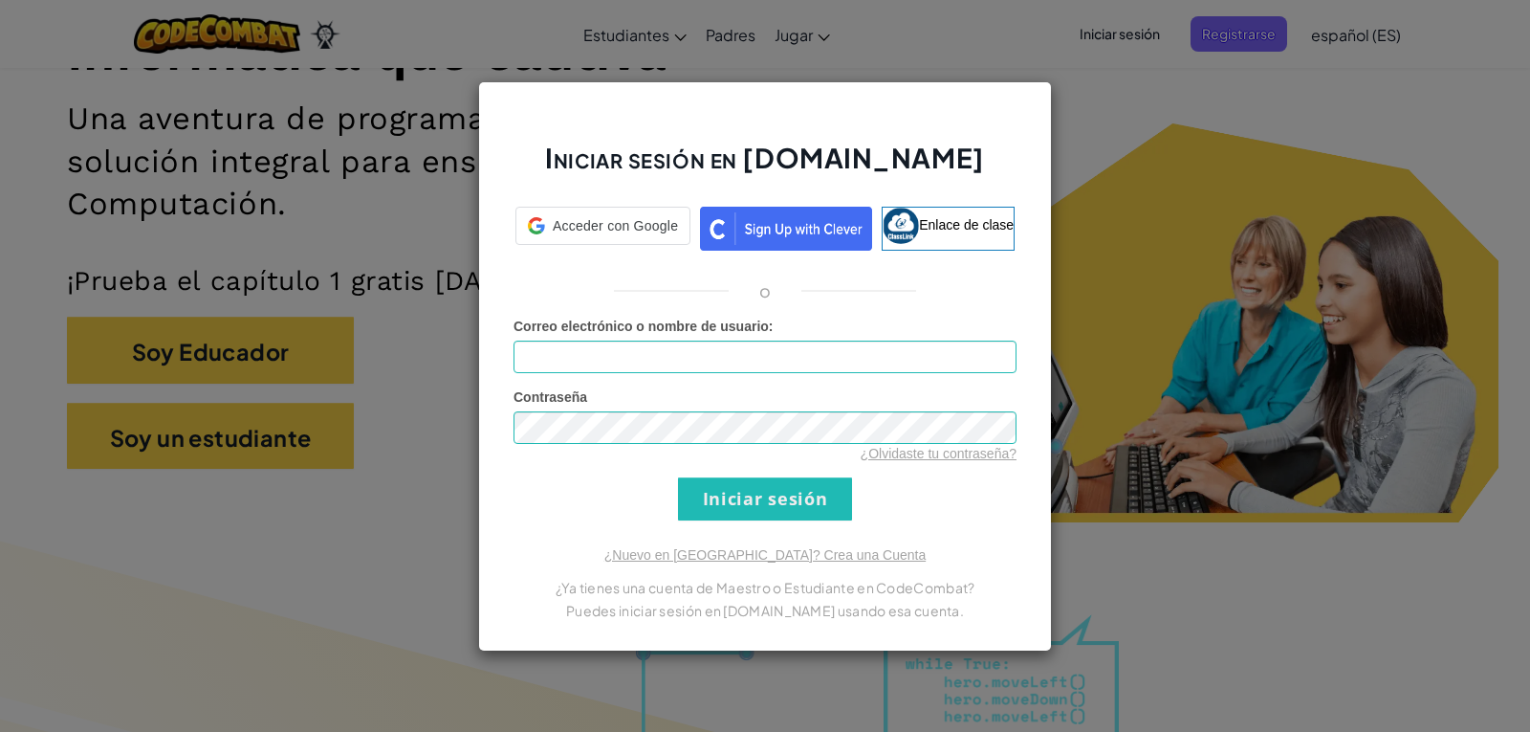 Image resolution: width=1530 pixels, height=732 pixels. Describe the element at coordinates (966, 224) in the screenshot. I see `font: Enlace de clase` at that location.